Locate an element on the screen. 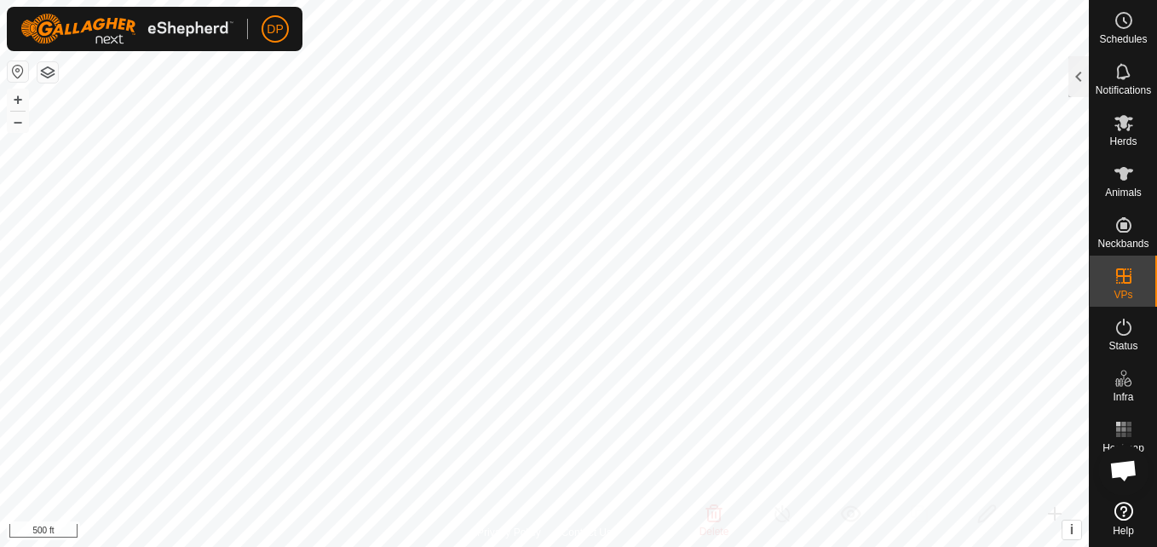 This screenshot has height=547, width=1157. span: Animals is located at coordinates (1123, 192).